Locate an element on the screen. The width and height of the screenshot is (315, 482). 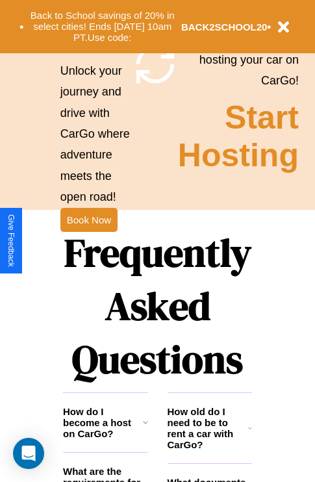
p: Unlock your journey and drive with CarGo where adventure meets the open road! is located at coordinates (96, 134).